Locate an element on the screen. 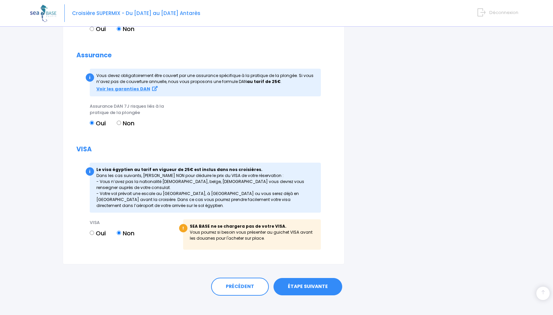 The image size is (553, 315). strong: au tarif de 25€ is located at coordinates (263, 81).